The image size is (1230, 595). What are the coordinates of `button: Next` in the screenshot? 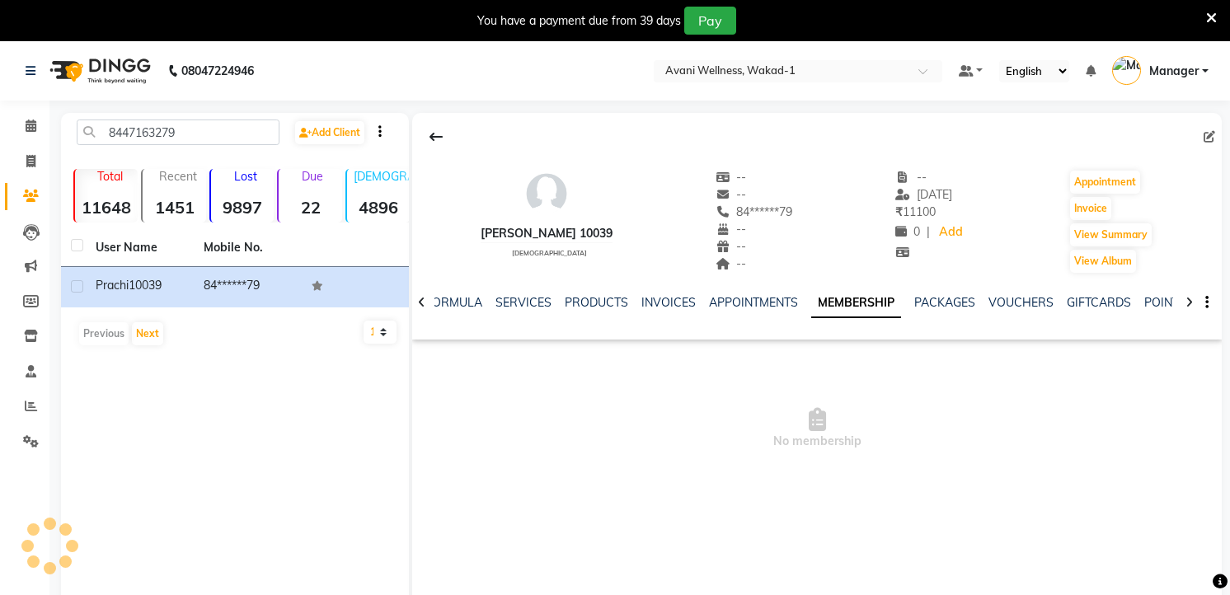 It's located at (148, 334).